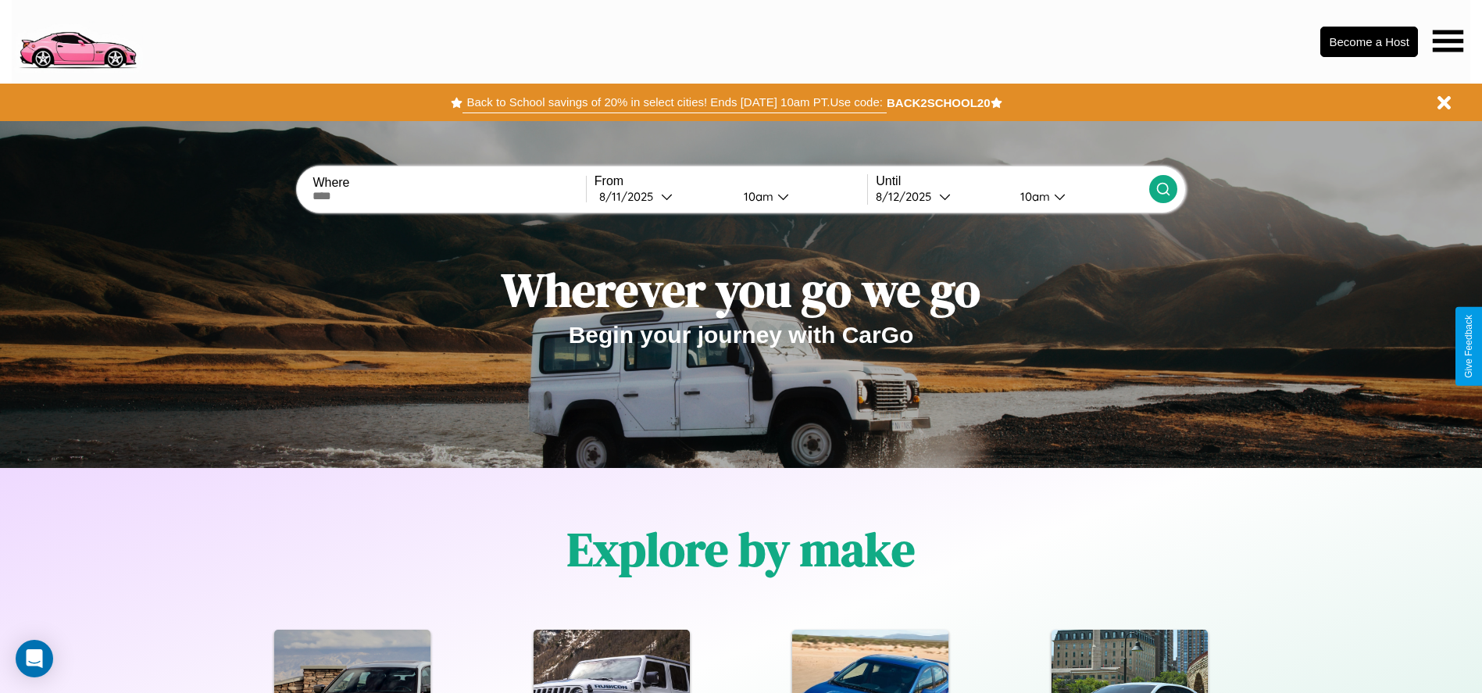  I want to click on button: Become a Host, so click(1368, 41).